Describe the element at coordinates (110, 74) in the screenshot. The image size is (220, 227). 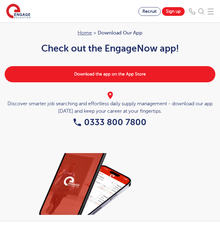
I see `a: Download the app on the App Store` at that location.